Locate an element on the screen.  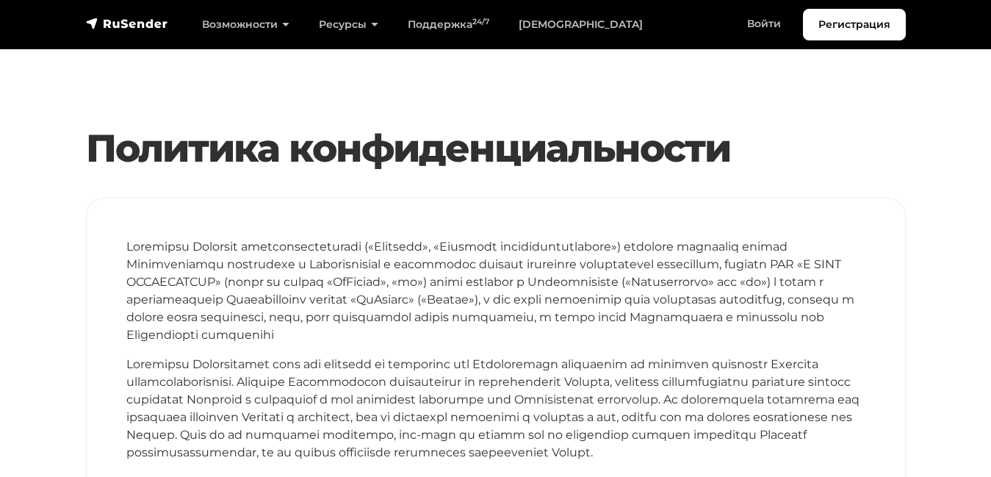
a: Войти is located at coordinates (764, 24).